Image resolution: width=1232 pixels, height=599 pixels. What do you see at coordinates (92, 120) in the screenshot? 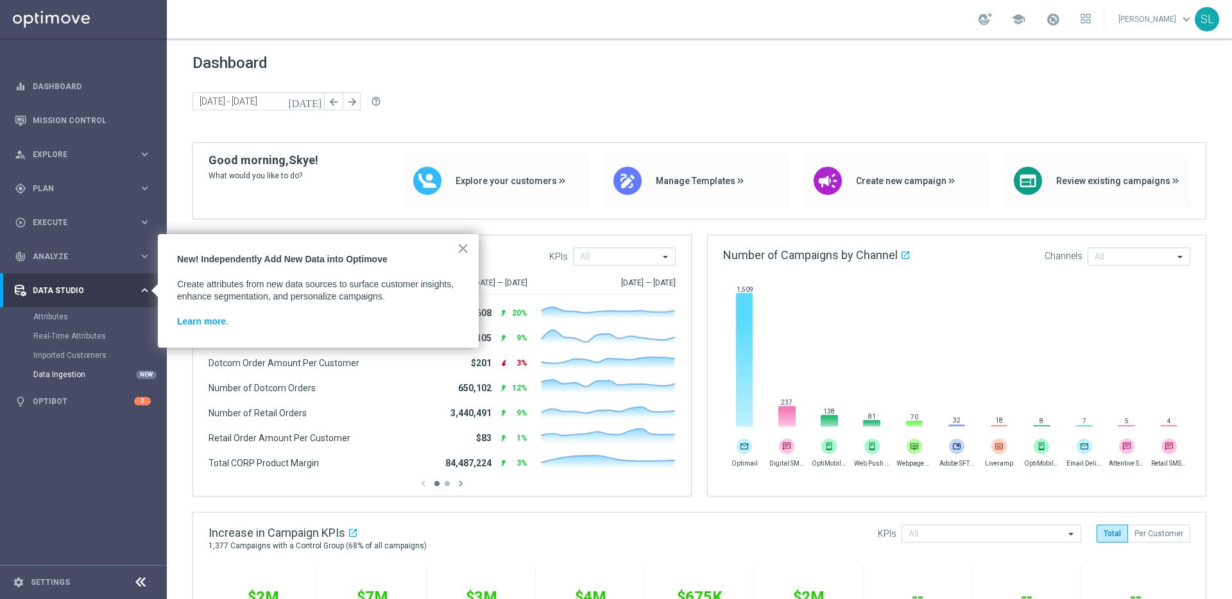
I see `a: Mission Control` at bounding box center [92, 120].